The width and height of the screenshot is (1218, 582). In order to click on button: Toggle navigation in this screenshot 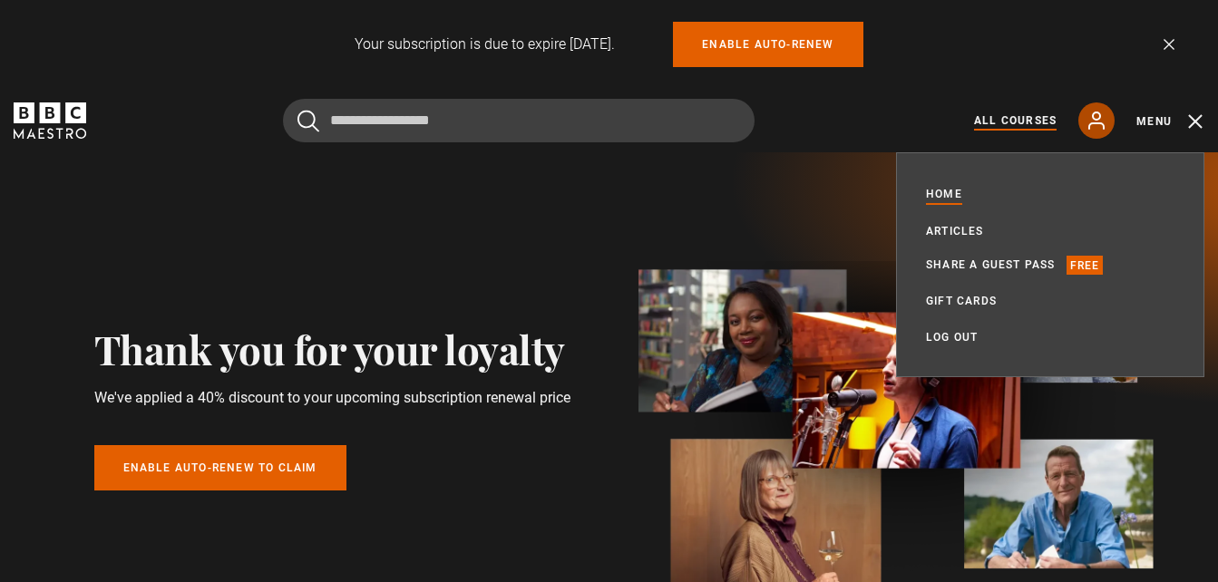, I will do `click(1170, 122)`.